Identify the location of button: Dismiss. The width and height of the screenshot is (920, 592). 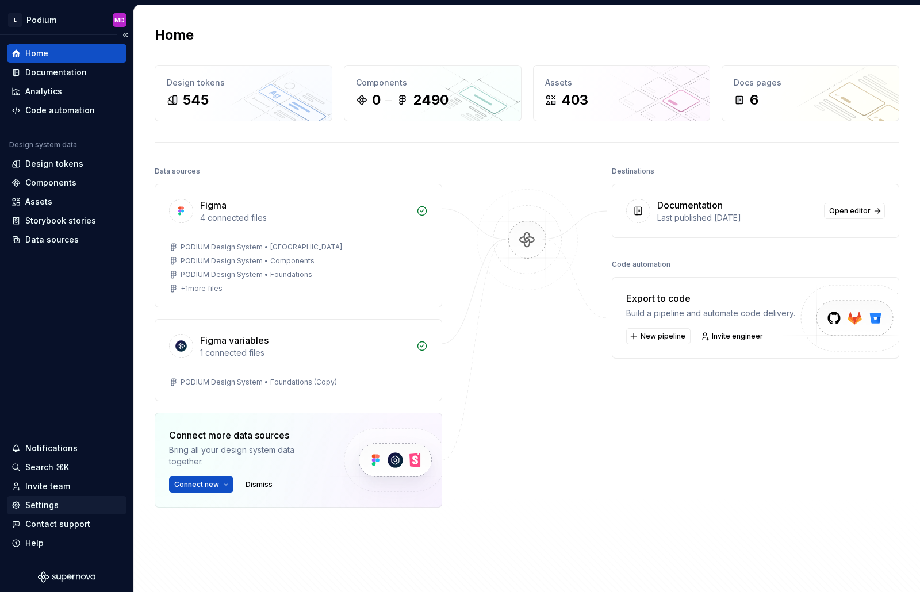
(259, 485).